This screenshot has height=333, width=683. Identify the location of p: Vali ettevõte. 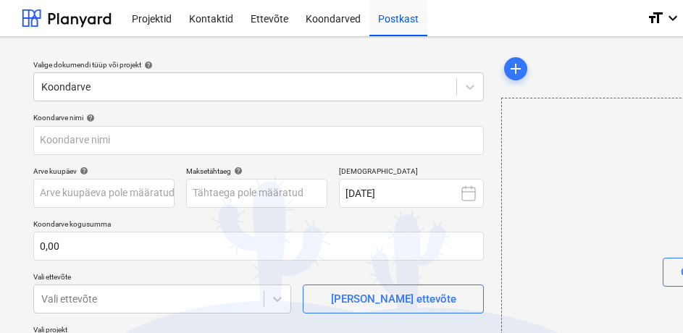
(162, 278).